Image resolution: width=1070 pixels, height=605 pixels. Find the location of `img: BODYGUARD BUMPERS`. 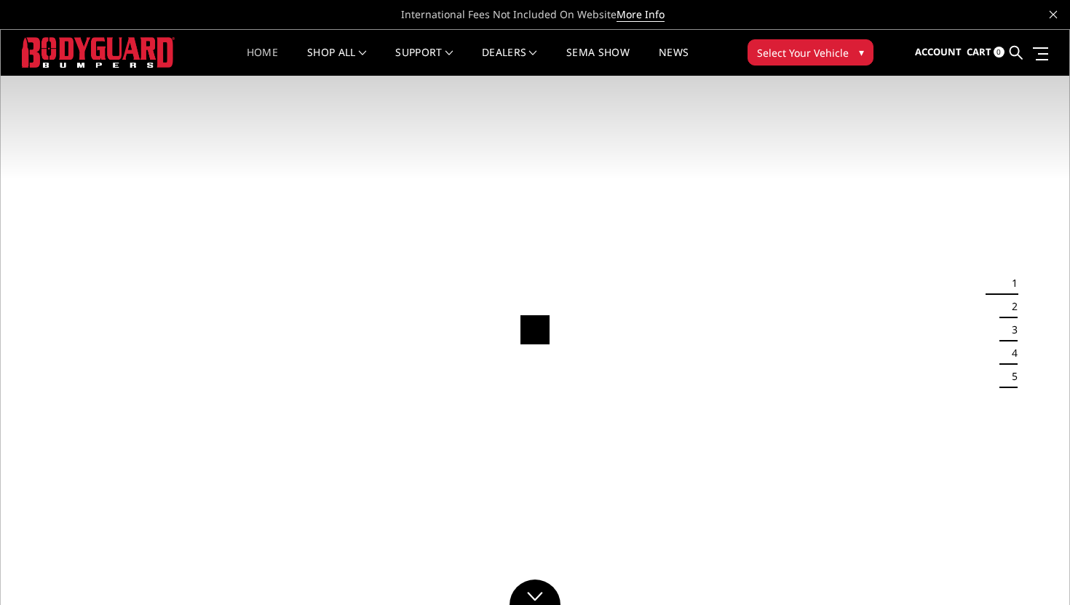

img: BODYGUARD BUMPERS is located at coordinates (98, 52).